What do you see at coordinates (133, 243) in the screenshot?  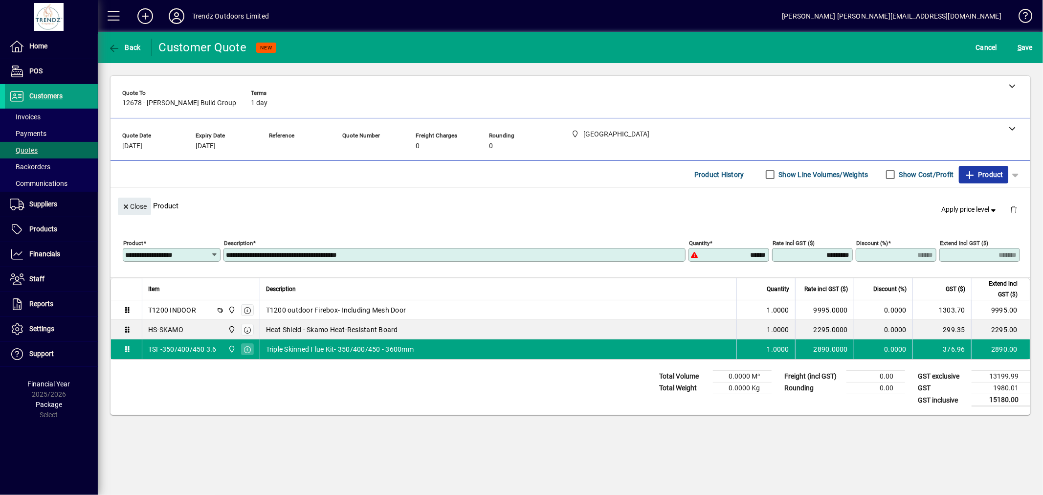 I see `mat-label: Product` at bounding box center [133, 243].